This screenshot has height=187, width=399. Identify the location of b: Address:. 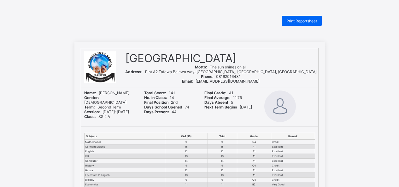
(134, 72).